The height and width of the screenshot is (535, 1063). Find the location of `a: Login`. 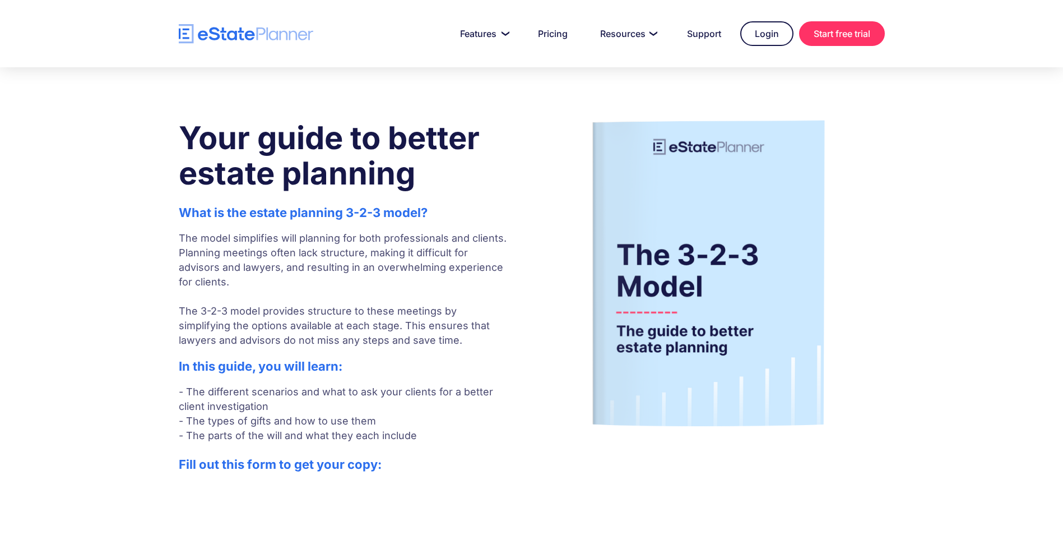

a: Login is located at coordinates (767, 34).